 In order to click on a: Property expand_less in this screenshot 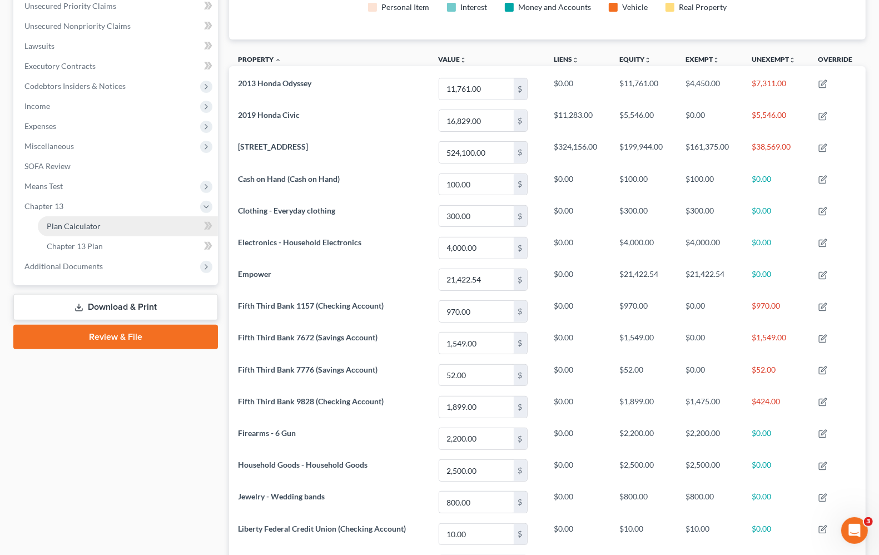, I will do `click(260, 59)`.